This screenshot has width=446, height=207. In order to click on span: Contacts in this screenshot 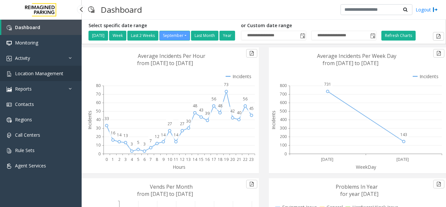, I will do `click(24, 104)`.